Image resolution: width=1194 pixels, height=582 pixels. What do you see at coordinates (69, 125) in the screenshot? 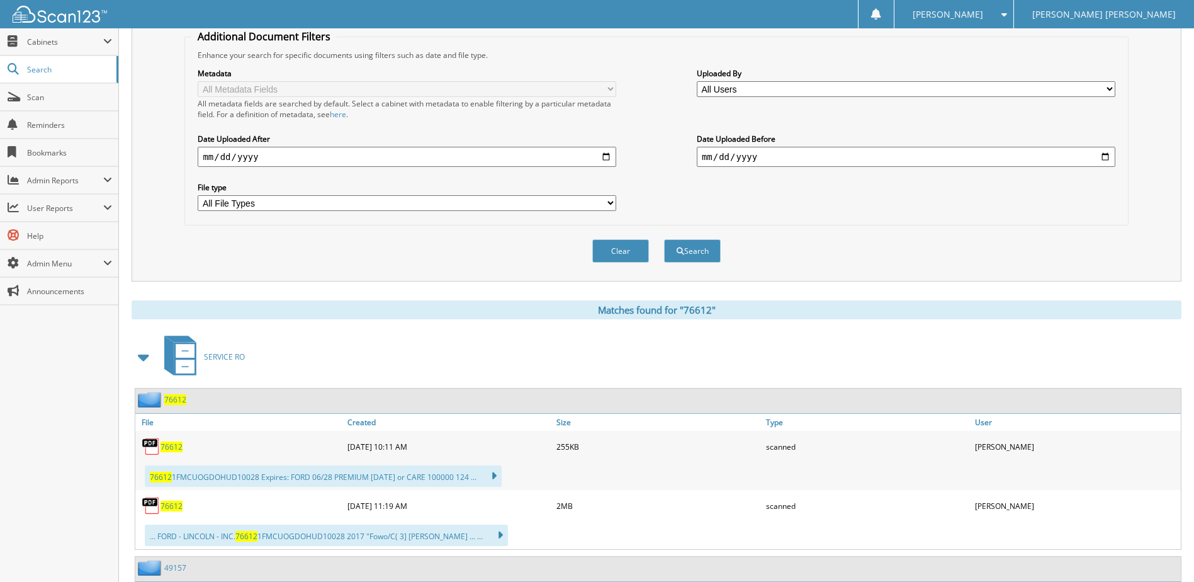
I see `span: Reminders` at bounding box center [69, 125].